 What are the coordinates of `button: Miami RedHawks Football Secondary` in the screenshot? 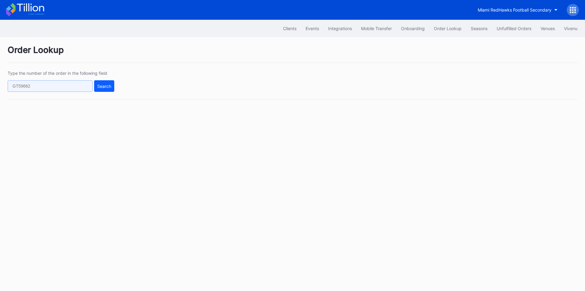 It's located at (517, 10).